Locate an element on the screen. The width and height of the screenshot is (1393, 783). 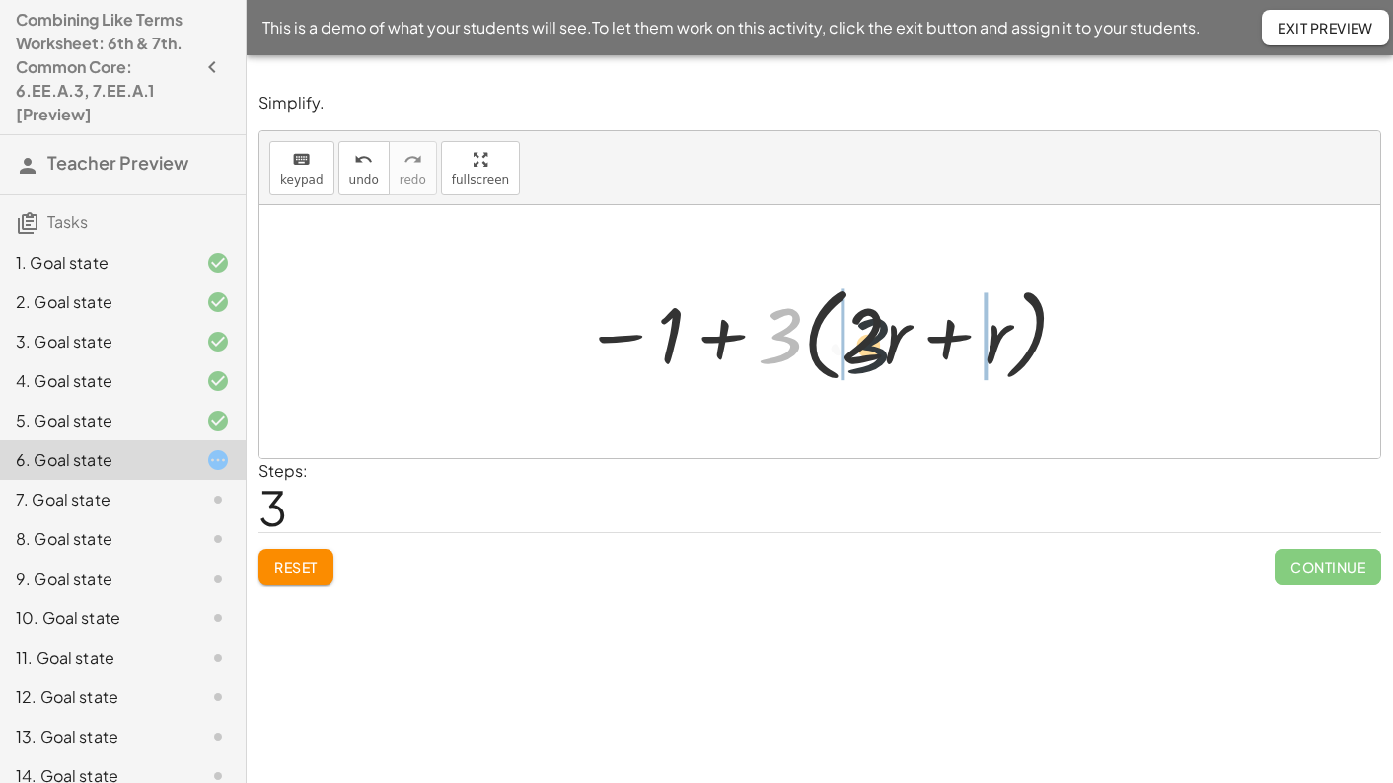
i: keyboard is located at coordinates (301, 160).